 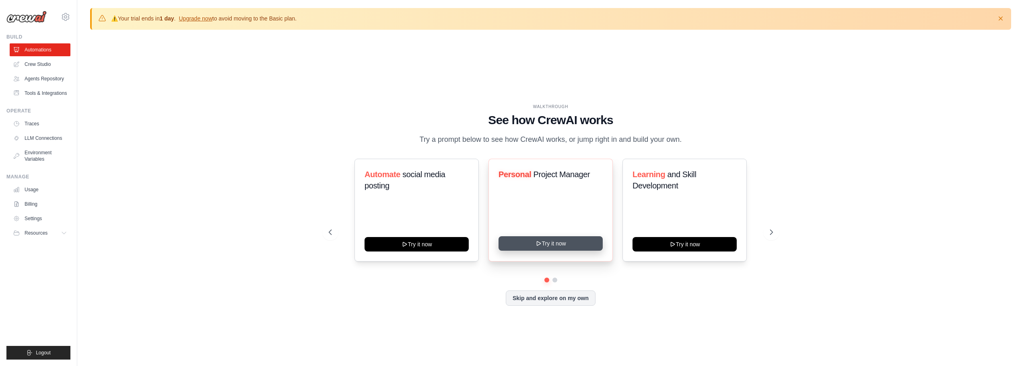 I want to click on a: Settings, so click(x=40, y=219).